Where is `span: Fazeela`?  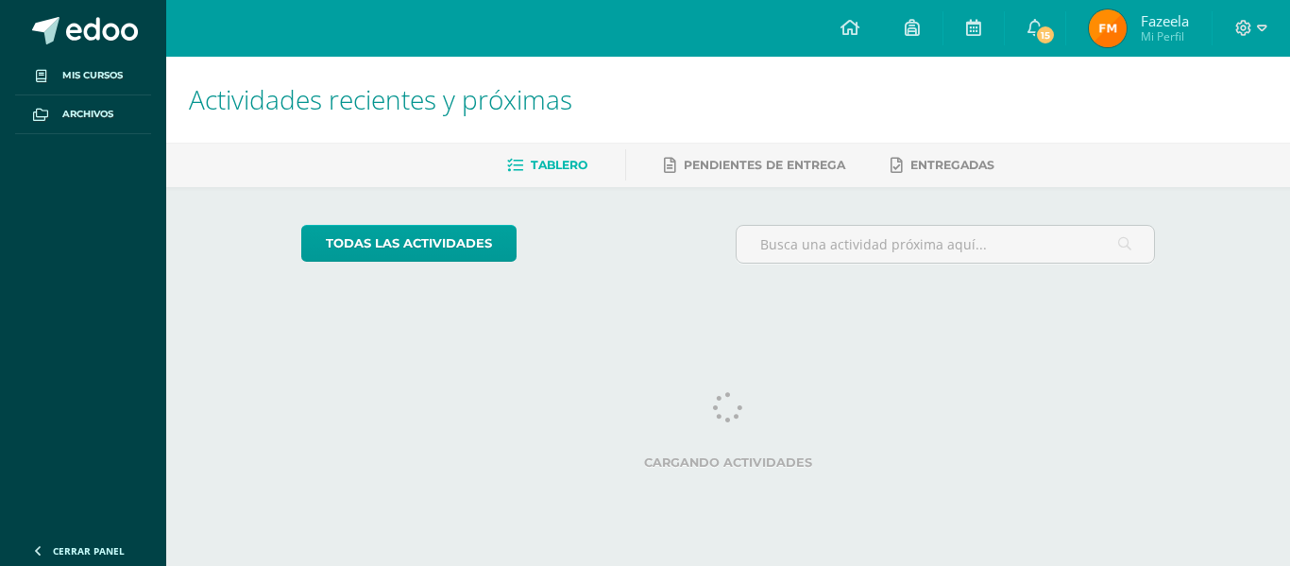 span: Fazeela is located at coordinates (1164, 21).